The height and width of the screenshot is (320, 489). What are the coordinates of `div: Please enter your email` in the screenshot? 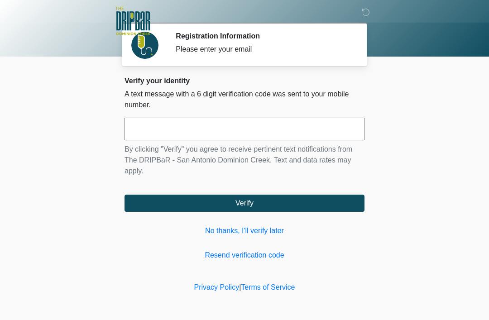 It's located at (263, 49).